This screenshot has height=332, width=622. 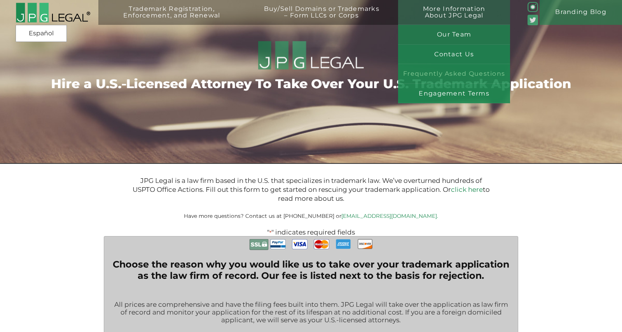 What do you see at coordinates (365, 244) in the screenshot?
I see `img: Discover` at bounding box center [365, 244].